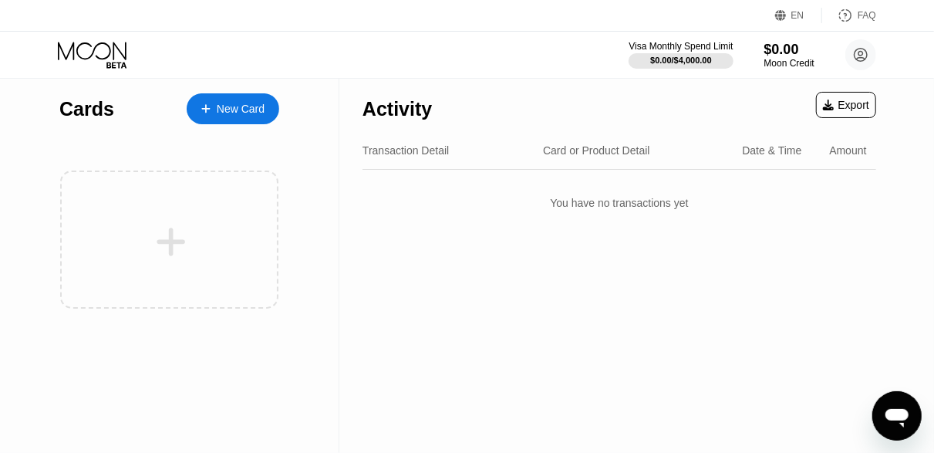 This screenshot has height=453, width=934. What do you see at coordinates (771, 150) in the screenshot?
I see `div: Date & Time` at bounding box center [771, 150].